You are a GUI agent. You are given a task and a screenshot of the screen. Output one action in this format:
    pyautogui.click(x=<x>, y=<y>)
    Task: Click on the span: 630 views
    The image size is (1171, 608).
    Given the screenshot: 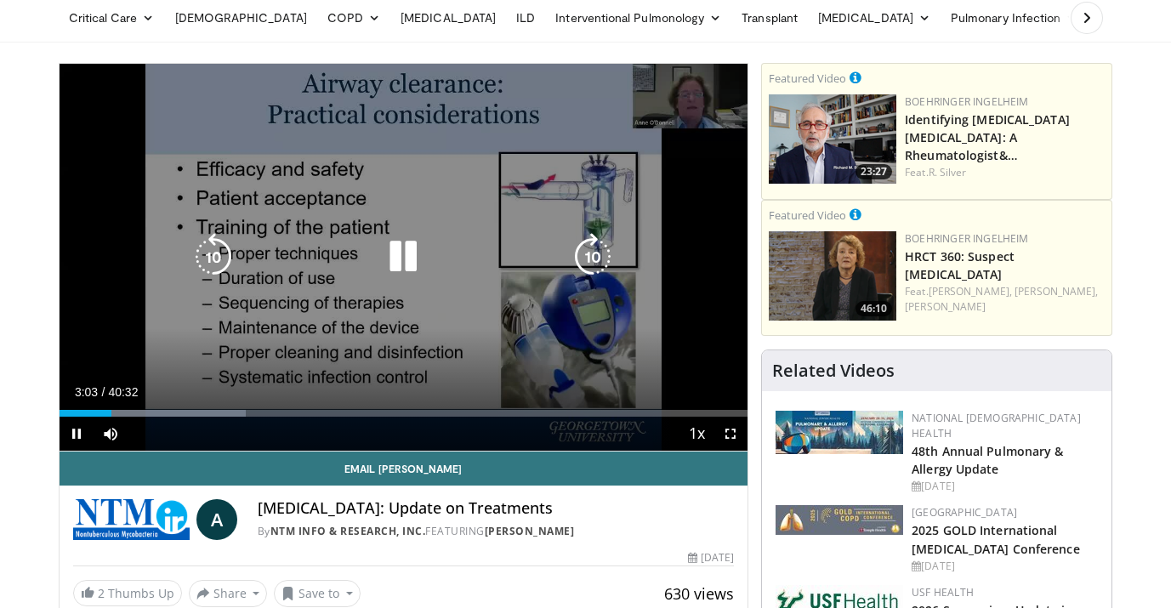 What is the action you would take?
    pyautogui.click(x=699, y=594)
    